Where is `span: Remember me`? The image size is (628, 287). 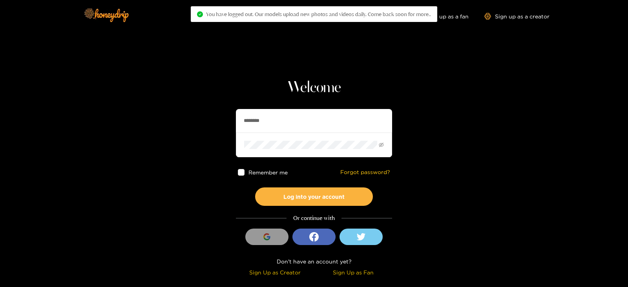 span: Remember me is located at coordinates (268, 172).